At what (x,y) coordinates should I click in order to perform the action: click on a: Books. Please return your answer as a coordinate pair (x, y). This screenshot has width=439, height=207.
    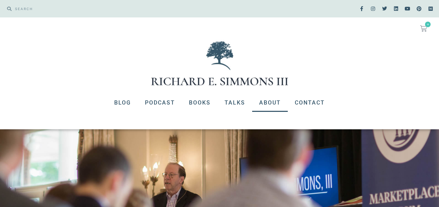
    Looking at the image, I should click on (200, 103).